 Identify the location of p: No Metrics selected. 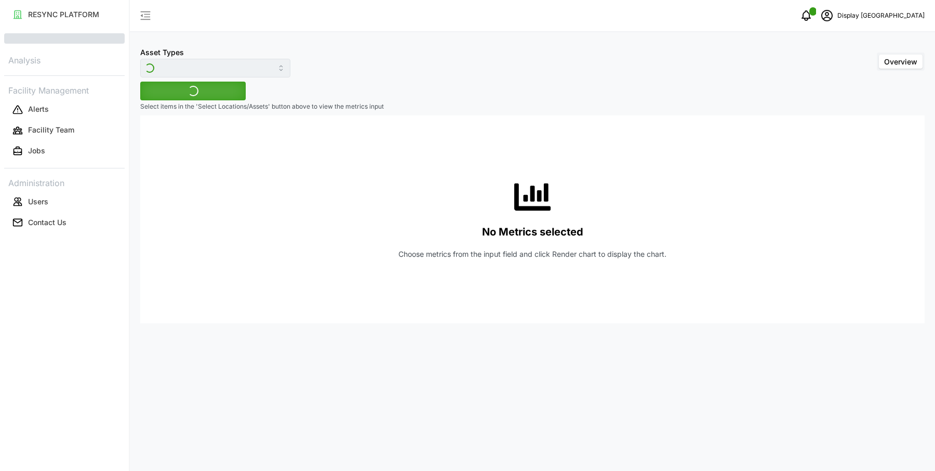
(532, 232).